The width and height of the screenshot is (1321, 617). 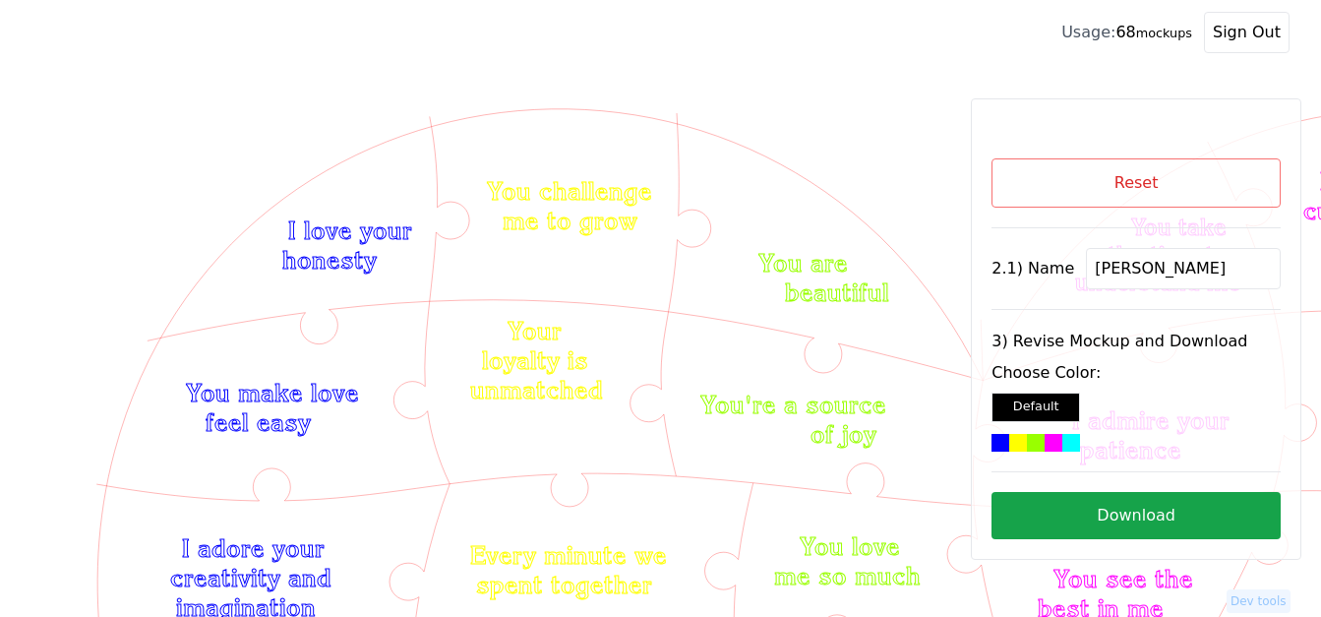 I want to click on text: spent together, so click(x=564, y=584).